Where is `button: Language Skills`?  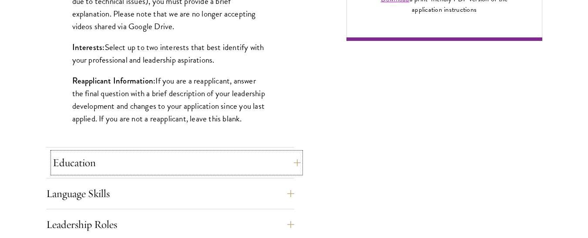 button: Language Skills is located at coordinates (170, 194).